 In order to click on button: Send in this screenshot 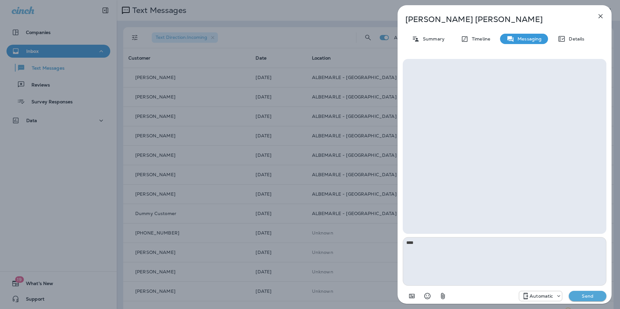, I will do `click(587, 296)`.